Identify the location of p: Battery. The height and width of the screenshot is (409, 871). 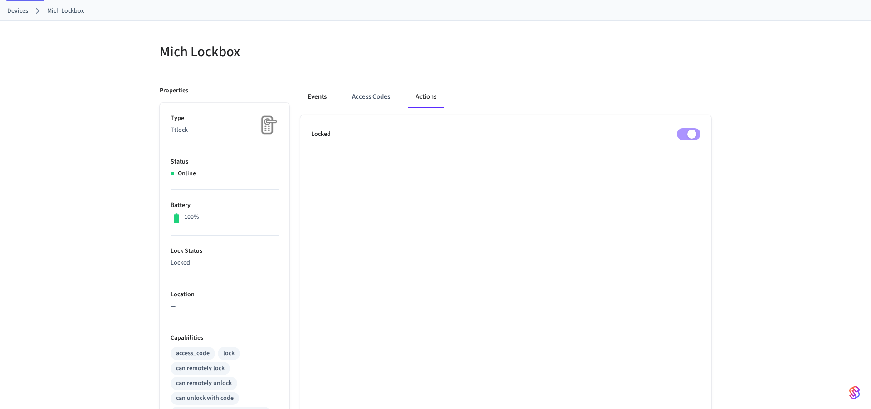
(224, 205).